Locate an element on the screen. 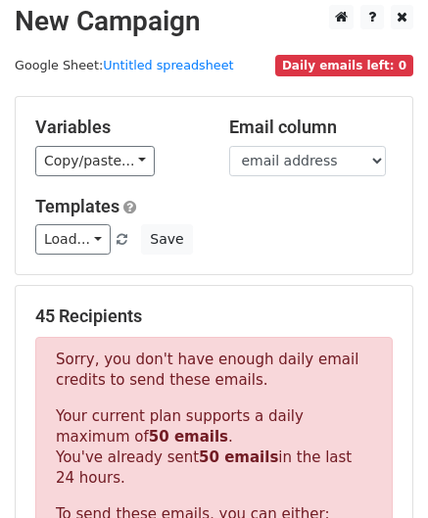  button: Save is located at coordinates (167, 239).